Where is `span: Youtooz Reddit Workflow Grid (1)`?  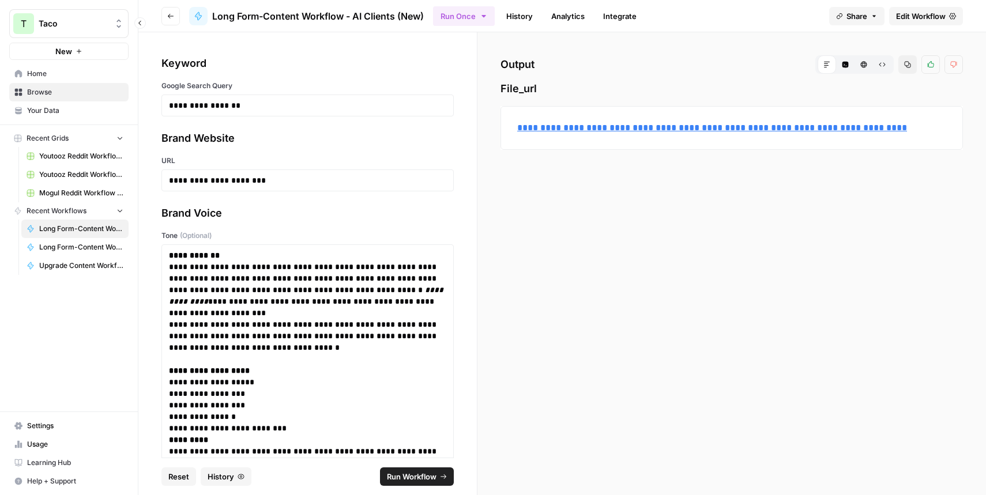
span: Youtooz Reddit Workflow Grid (1) is located at coordinates (81, 156).